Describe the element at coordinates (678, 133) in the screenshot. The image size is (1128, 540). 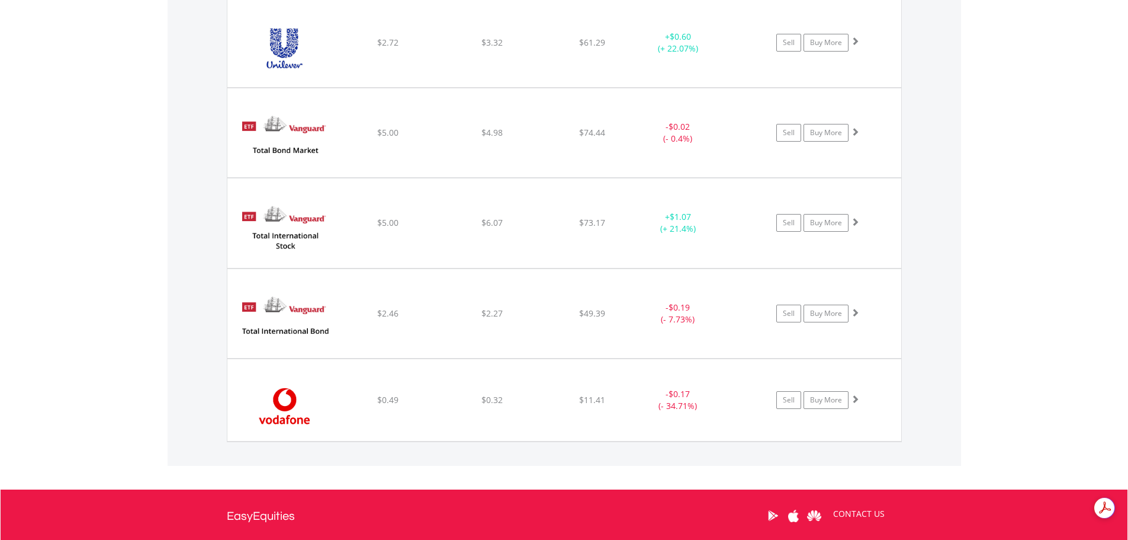
I see `div: - (- 0.4%)` at that location.